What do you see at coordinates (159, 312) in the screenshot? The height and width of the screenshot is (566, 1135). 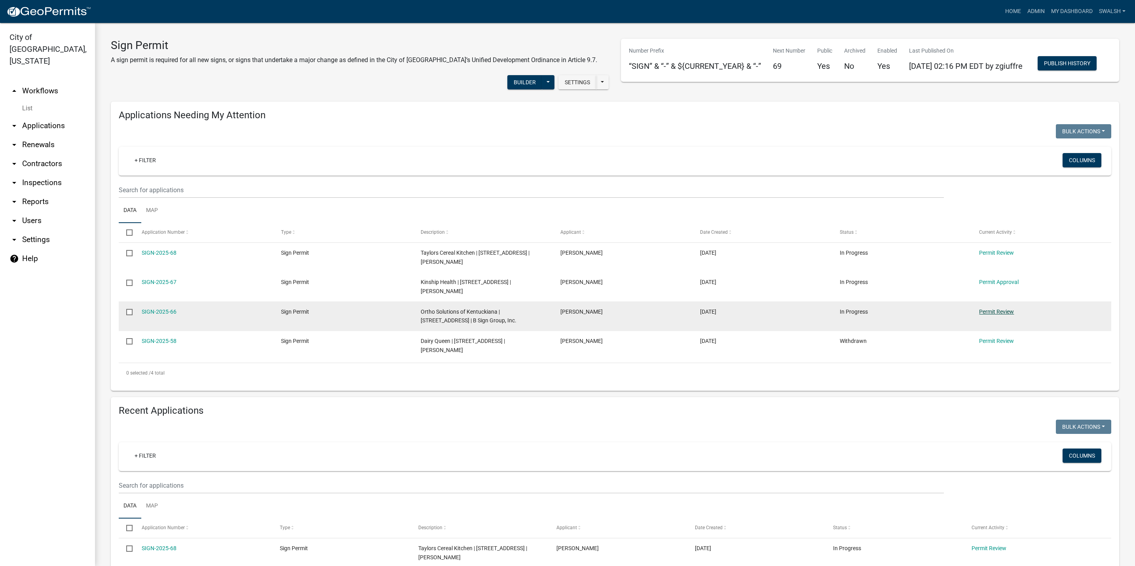 I see `a: SIGN-2025-66` at bounding box center [159, 312].